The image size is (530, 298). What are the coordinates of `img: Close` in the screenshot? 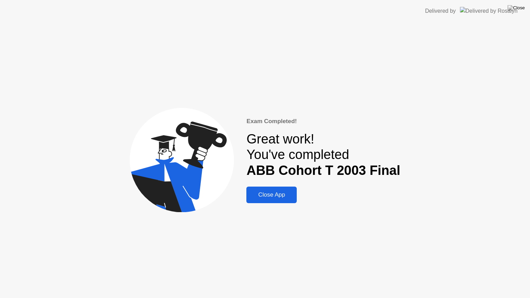 It's located at (516, 8).